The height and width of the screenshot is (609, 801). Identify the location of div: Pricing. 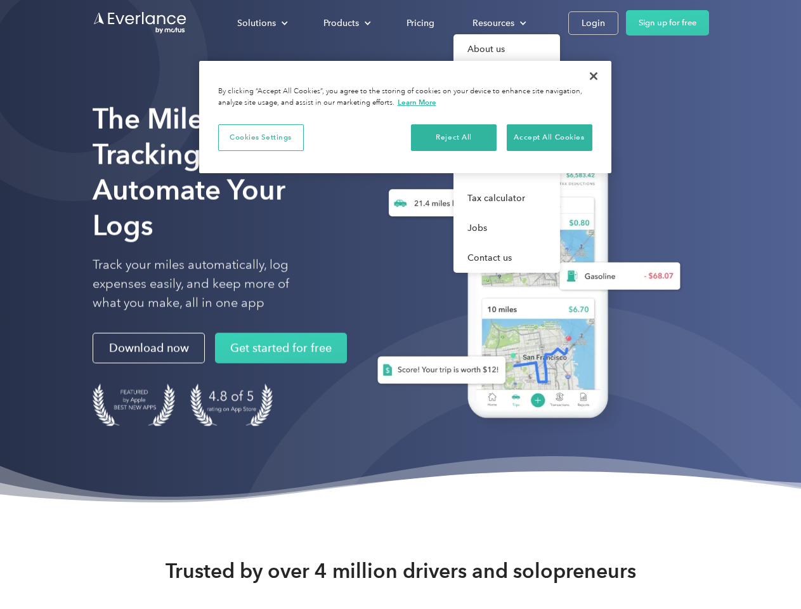
(421, 23).